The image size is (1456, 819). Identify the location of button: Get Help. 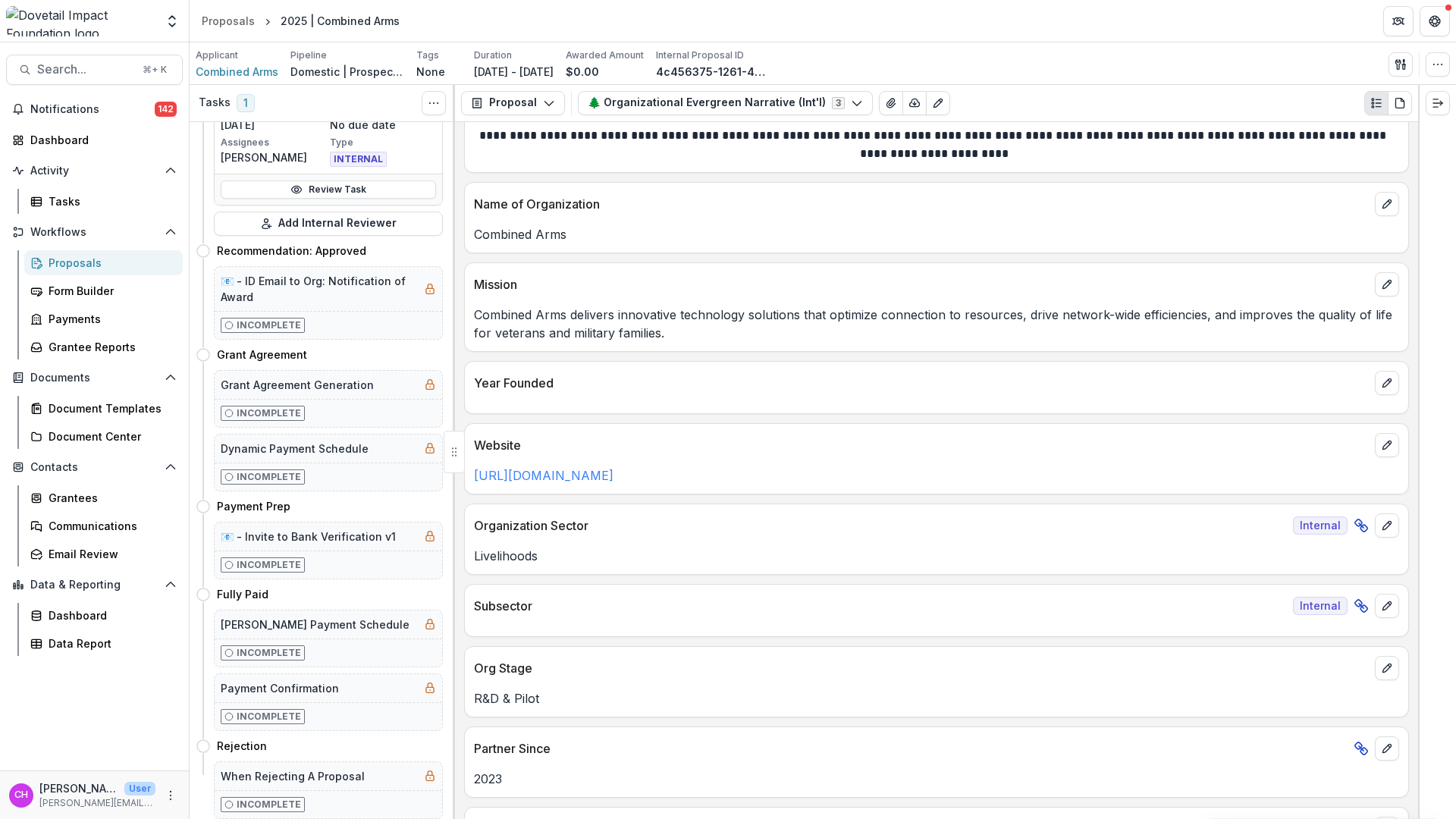
(1435, 21).